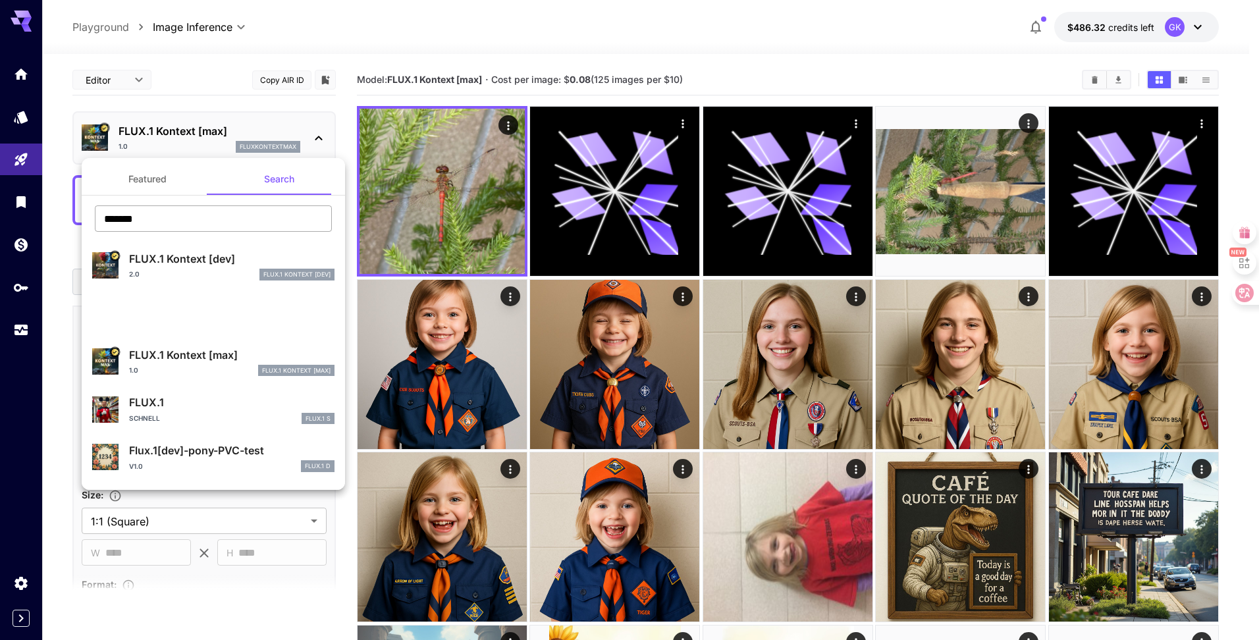 This screenshot has height=640, width=1259. Describe the element at coordinates (134, 274) in the screenshot. I see `p: 2.0` at that location.